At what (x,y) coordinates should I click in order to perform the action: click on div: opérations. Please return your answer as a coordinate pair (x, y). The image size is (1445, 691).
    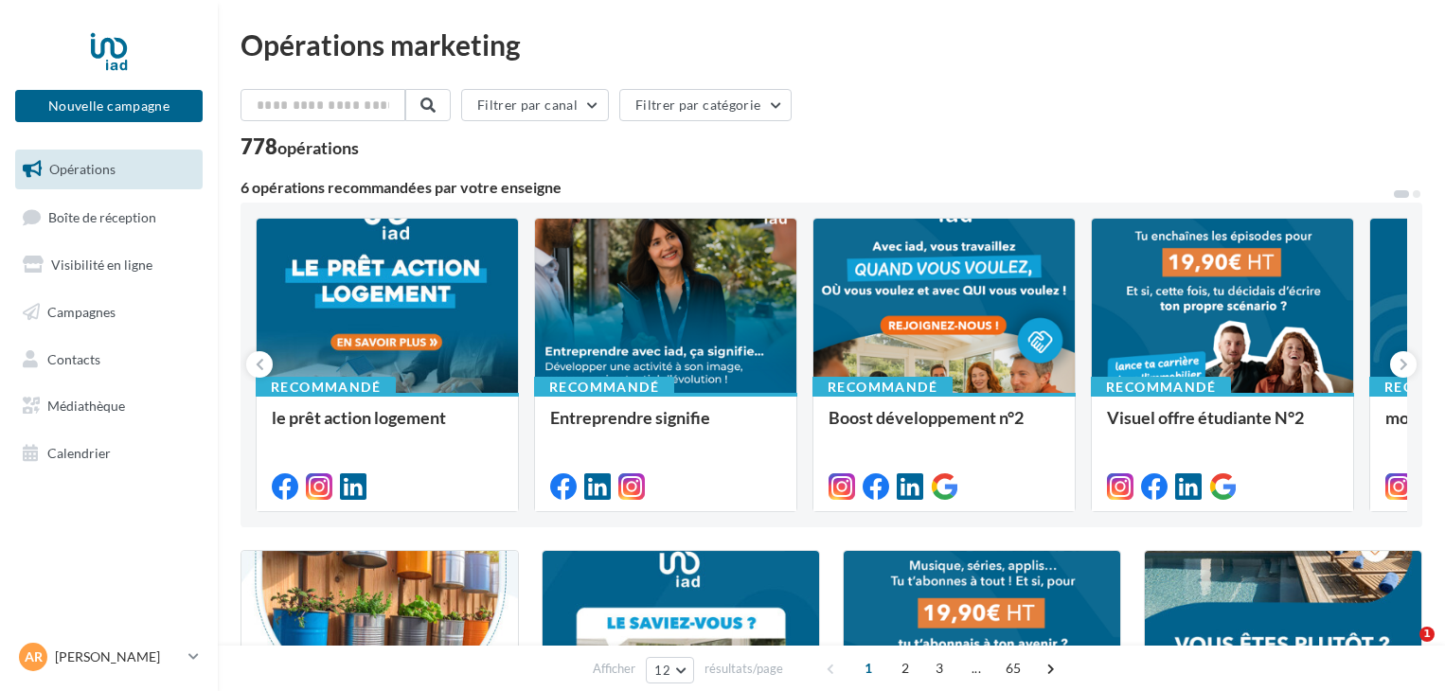
    Looking at the image, I should click on (318, 148).